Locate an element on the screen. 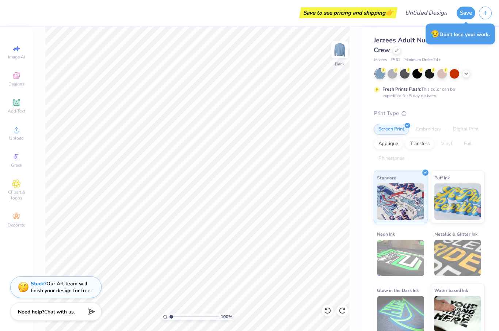 The image size is (499, 331). div: Vinyl is located at coordinates (447, 144).